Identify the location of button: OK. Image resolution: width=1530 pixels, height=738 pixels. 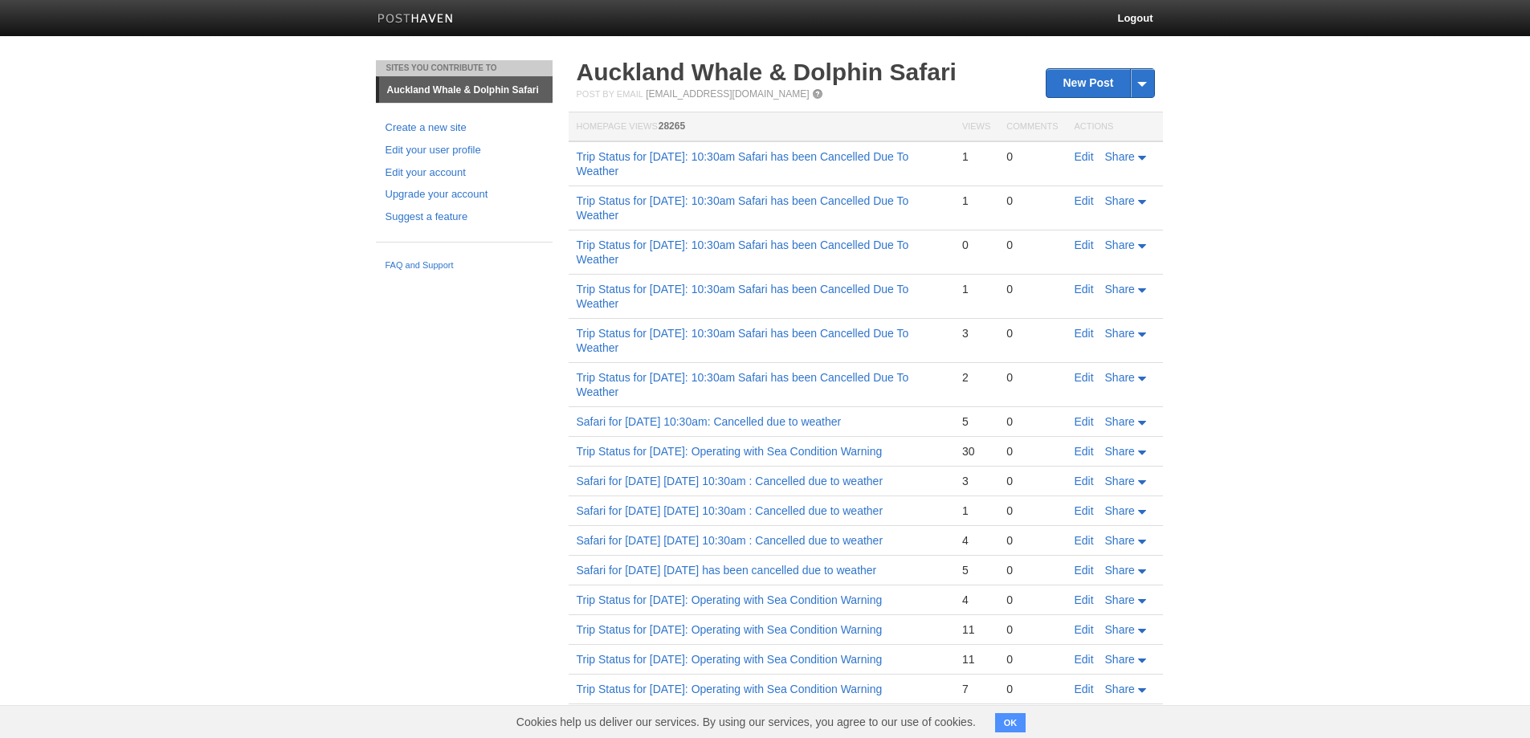
(1010, 723).